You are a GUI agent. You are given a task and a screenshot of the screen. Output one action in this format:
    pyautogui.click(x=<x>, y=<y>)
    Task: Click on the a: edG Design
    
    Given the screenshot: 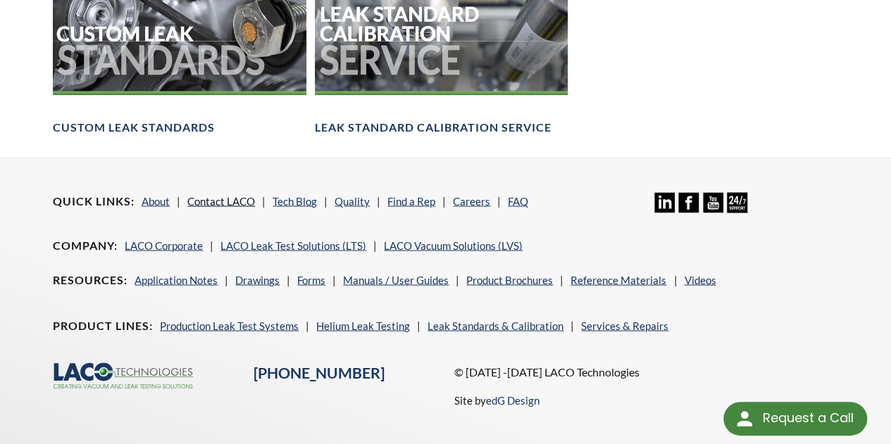 What is the action you would take?
    pyautogui.click(x=513, y=400)
    